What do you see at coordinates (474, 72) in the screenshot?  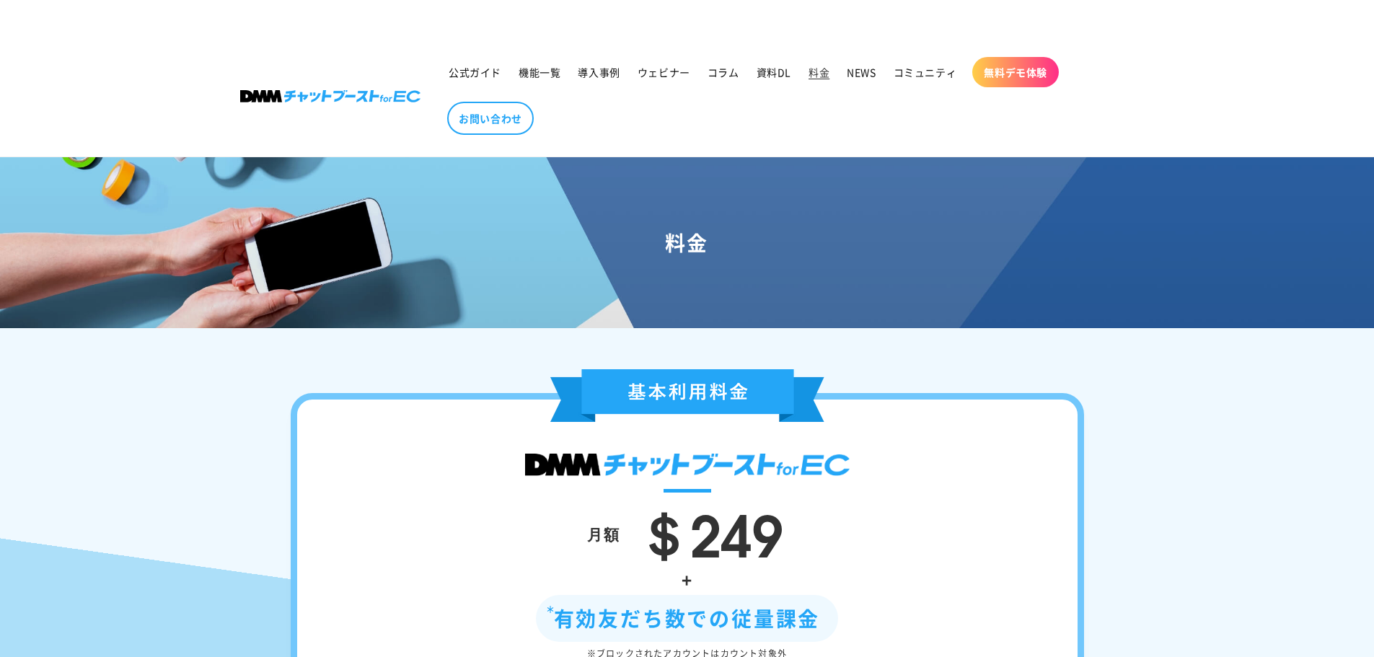 I see `span: 公式ガイド` at bounding box center [474, 72].